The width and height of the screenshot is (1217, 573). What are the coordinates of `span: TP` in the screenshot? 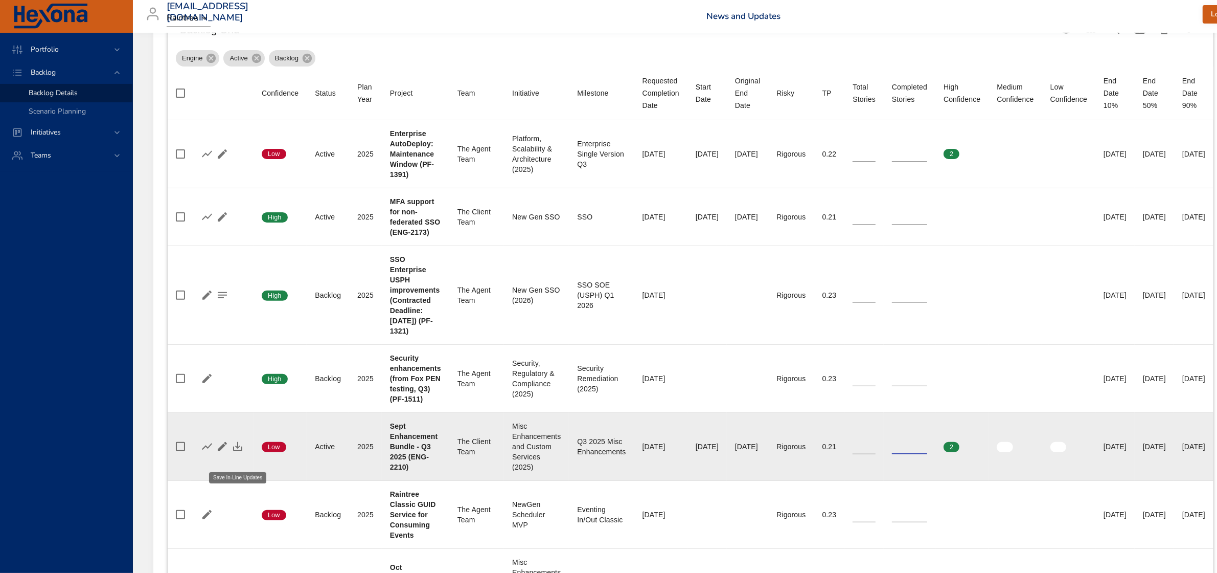 It's located at (830, 93).